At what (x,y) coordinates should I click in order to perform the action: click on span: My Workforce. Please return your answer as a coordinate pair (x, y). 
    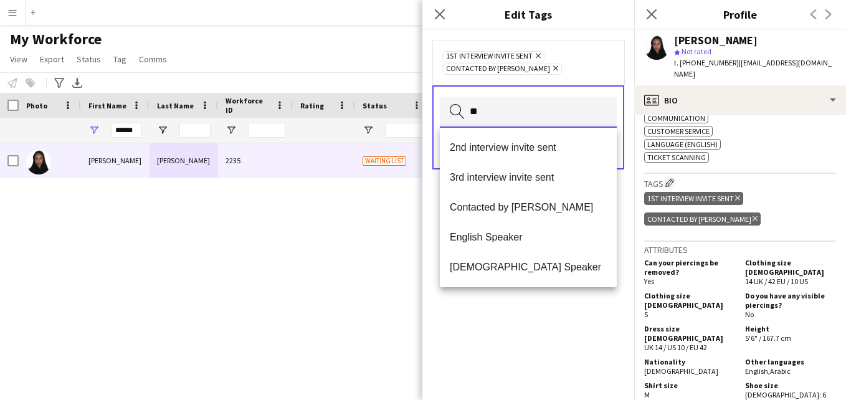
    Looking at the image, I should click on (55, 39).